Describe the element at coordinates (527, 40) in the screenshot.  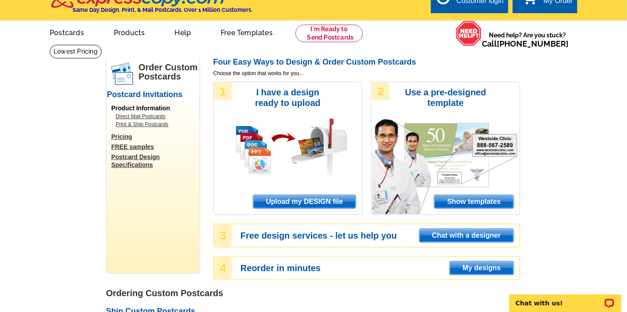
I see `span: Need help? Are you stuck?` at that location.